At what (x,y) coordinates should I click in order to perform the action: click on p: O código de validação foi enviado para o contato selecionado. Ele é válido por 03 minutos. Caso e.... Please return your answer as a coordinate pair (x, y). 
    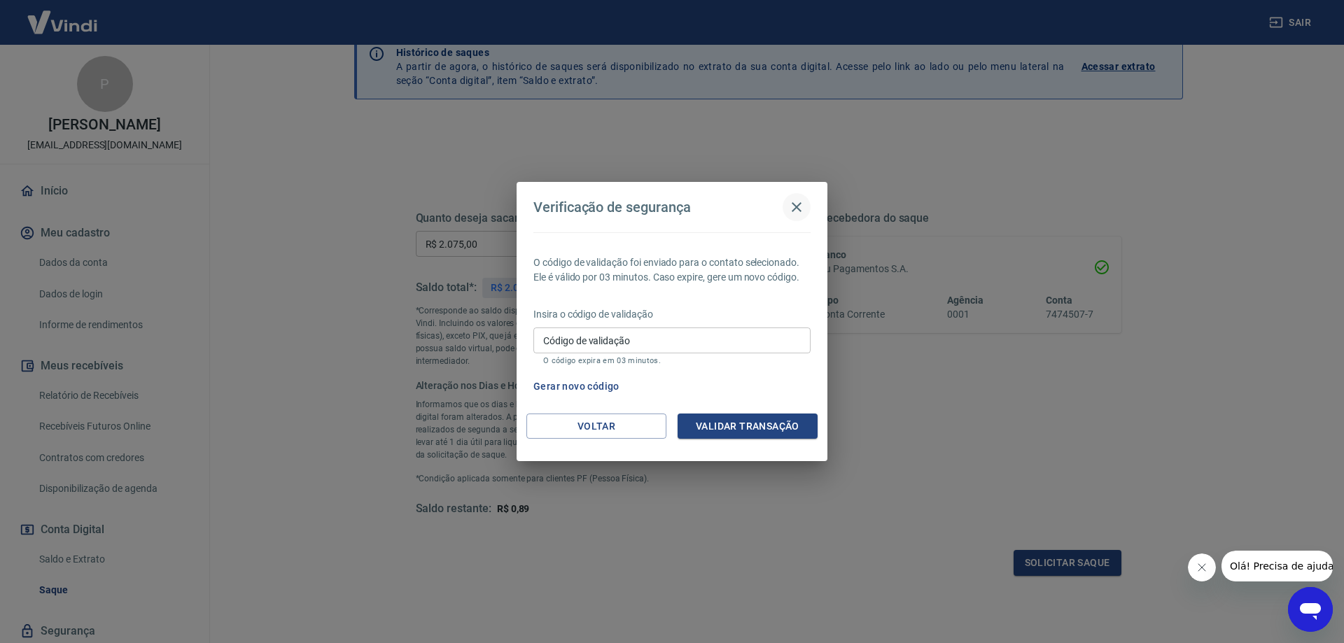
    Looking at the image, I should click on (672, 270).